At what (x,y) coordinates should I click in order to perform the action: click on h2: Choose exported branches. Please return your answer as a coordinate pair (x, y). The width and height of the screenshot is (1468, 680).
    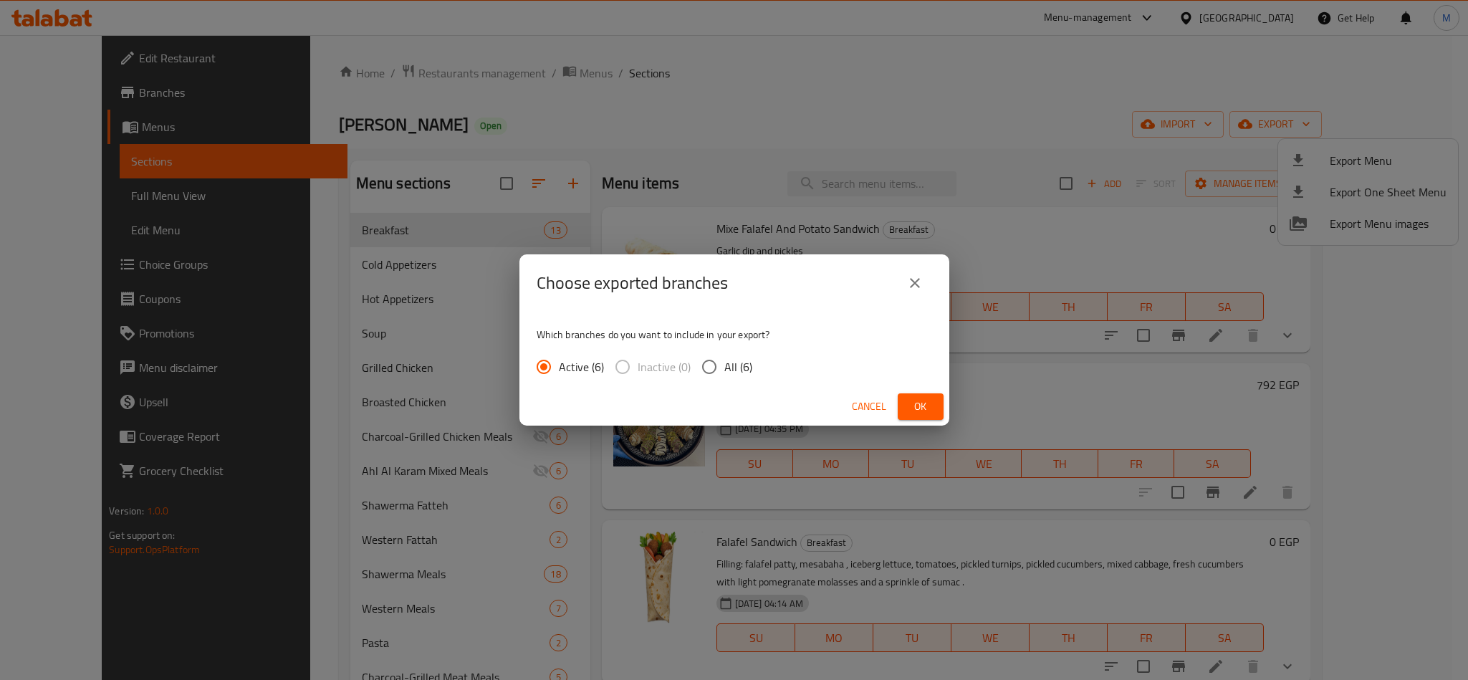
    Looking at the image, I should click on (632, 283).